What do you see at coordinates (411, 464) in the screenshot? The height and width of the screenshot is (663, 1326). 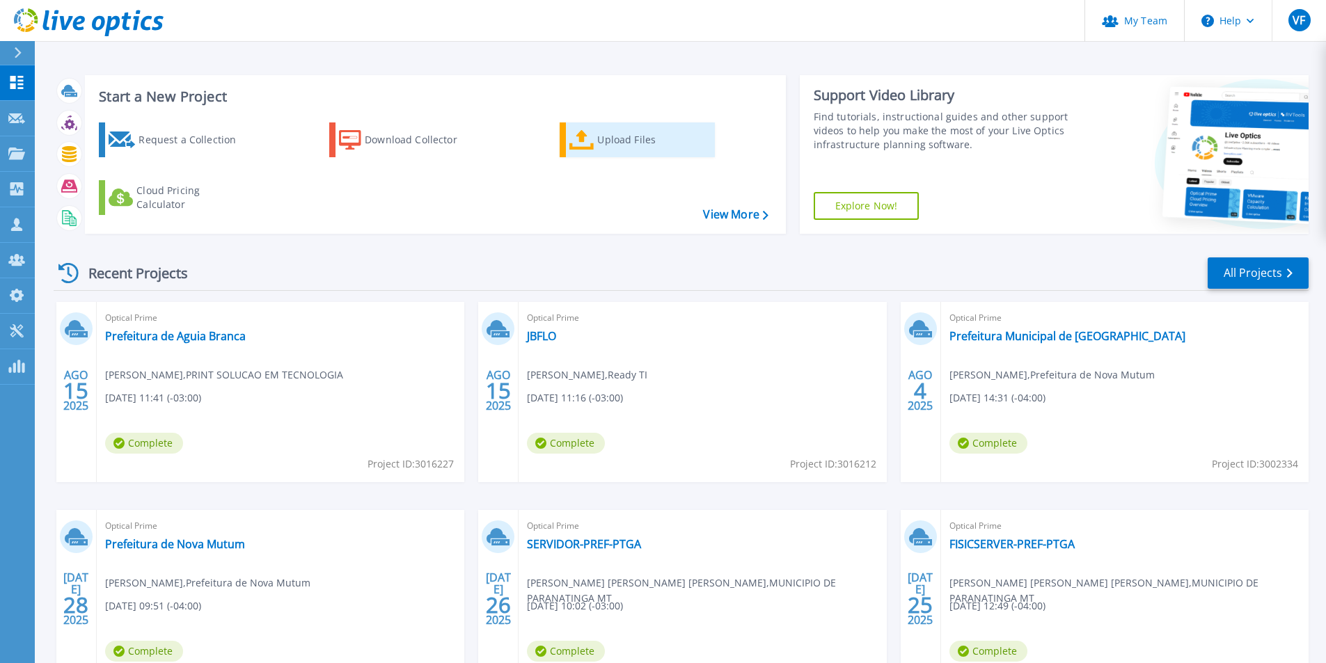 I see `span: Project ID: 3016227` at bounding box center [411, 464].